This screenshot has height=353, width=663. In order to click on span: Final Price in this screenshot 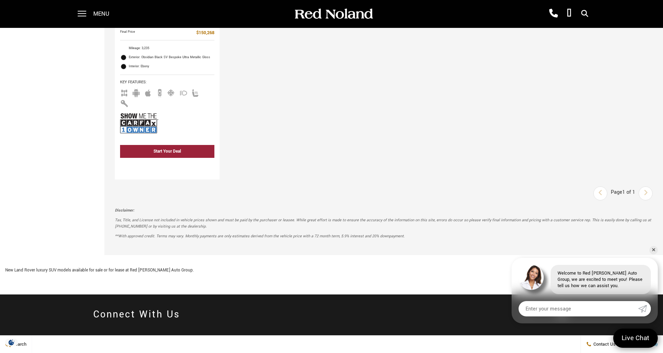, I will do `click(158, 33)`.